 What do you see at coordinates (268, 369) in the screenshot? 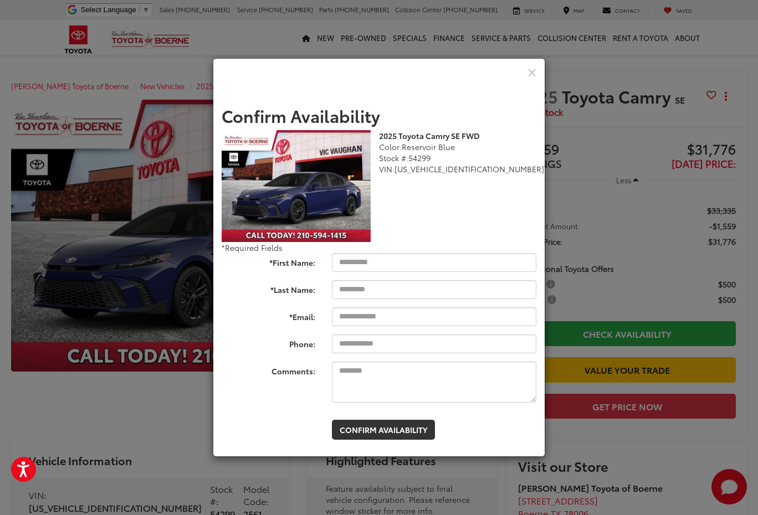
I see `label: Comments:` at bounding box center [268, 369].